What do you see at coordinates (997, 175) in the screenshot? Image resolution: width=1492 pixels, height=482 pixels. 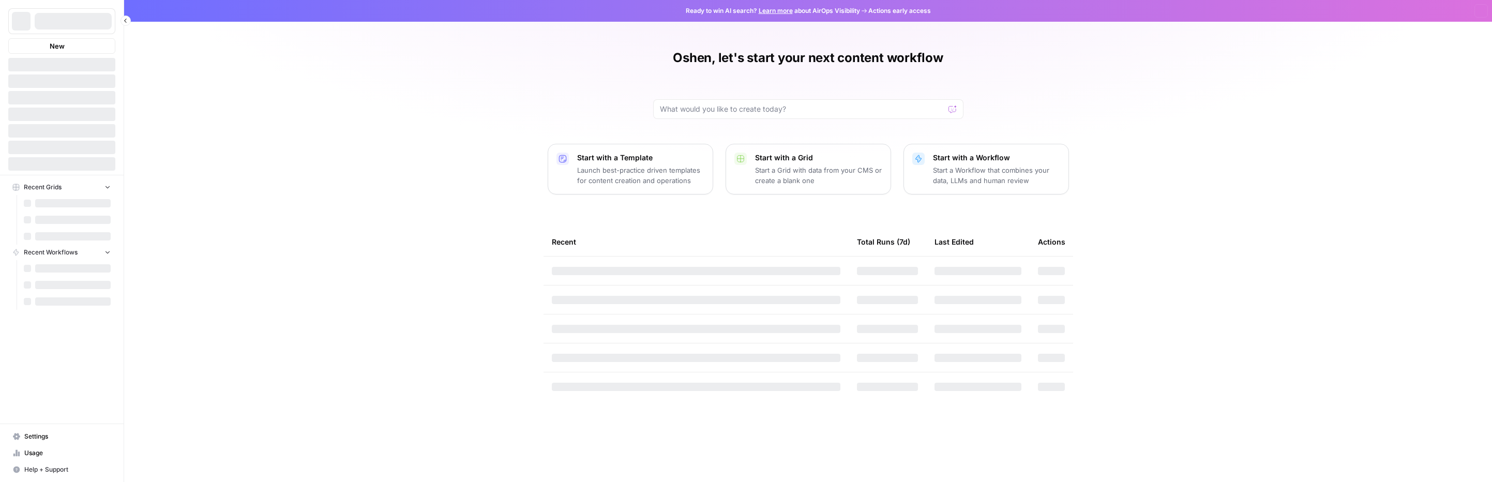 I see `p: Start a Workflow that combines your data, LLMs and human review` at bounding box center [997, 175].